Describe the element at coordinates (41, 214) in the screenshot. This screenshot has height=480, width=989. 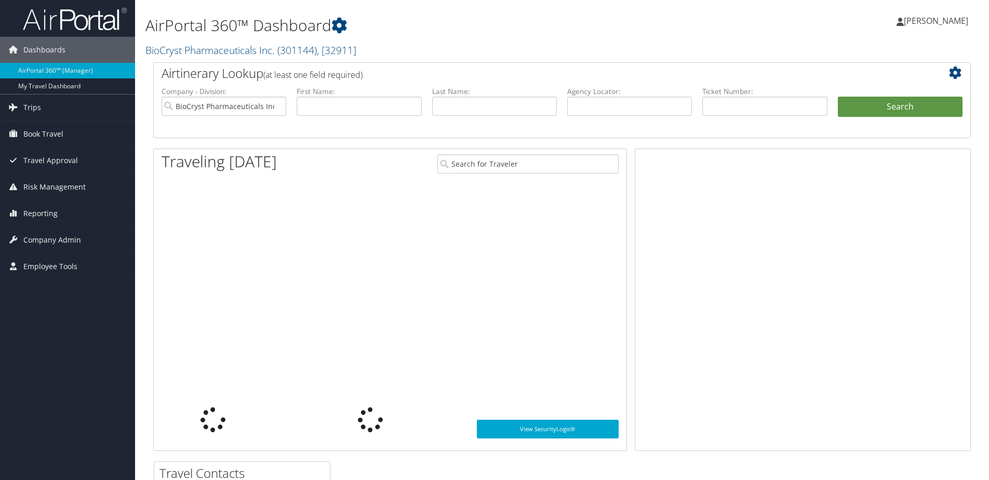
I see `span: Reporting` at that location.